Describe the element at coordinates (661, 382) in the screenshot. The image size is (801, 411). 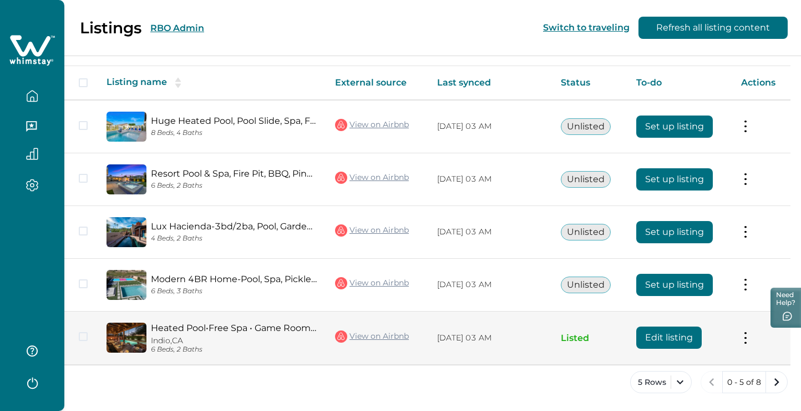
I see `button: 5 Rows` at that location.